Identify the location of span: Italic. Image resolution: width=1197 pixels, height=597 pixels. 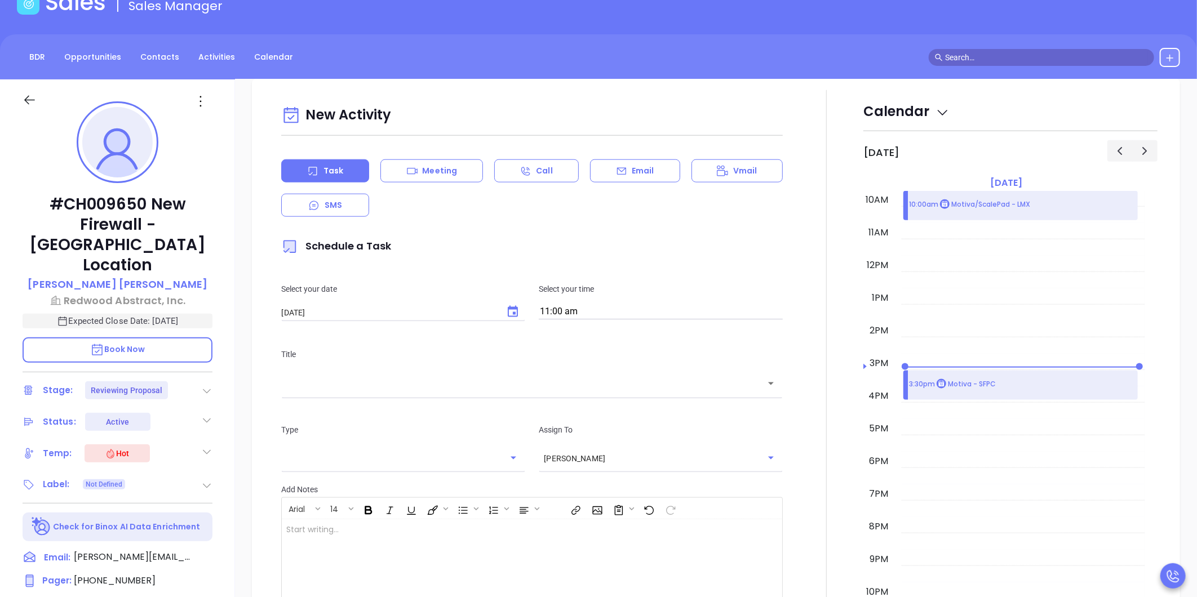
(389, 509).